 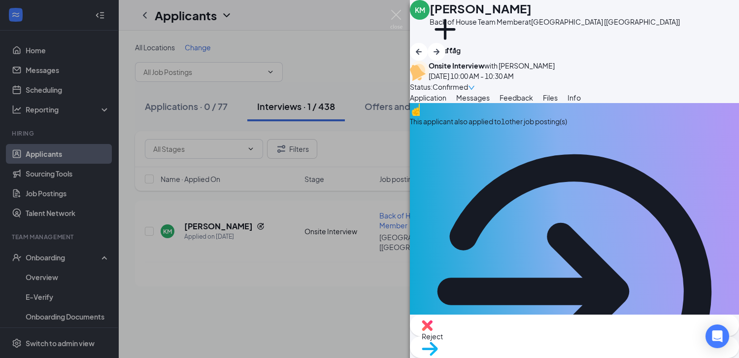 I want to click on button: ArrowRight, so click(x=437, y=52).